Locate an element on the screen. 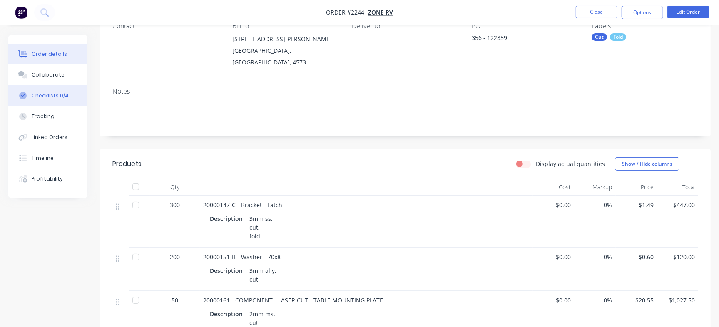 Image resolution: width=719 pixels, height=327 pixels. span: $447.00 is located at coordinates (678, 205).